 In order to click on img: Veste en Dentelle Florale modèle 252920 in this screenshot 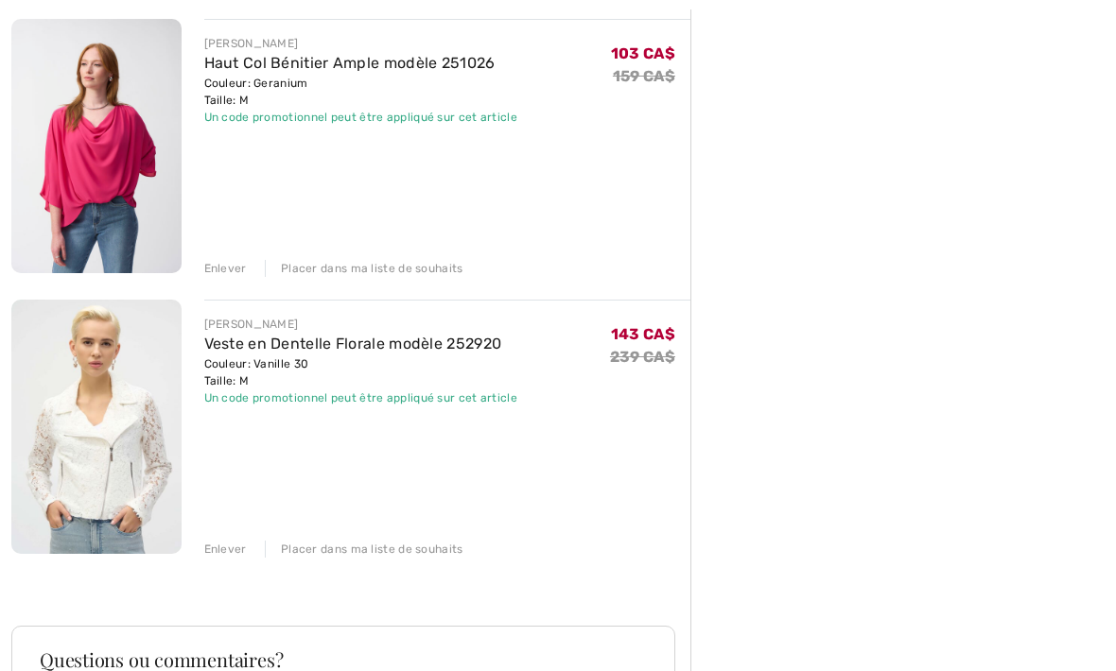, I will do `click(96, 426)`.